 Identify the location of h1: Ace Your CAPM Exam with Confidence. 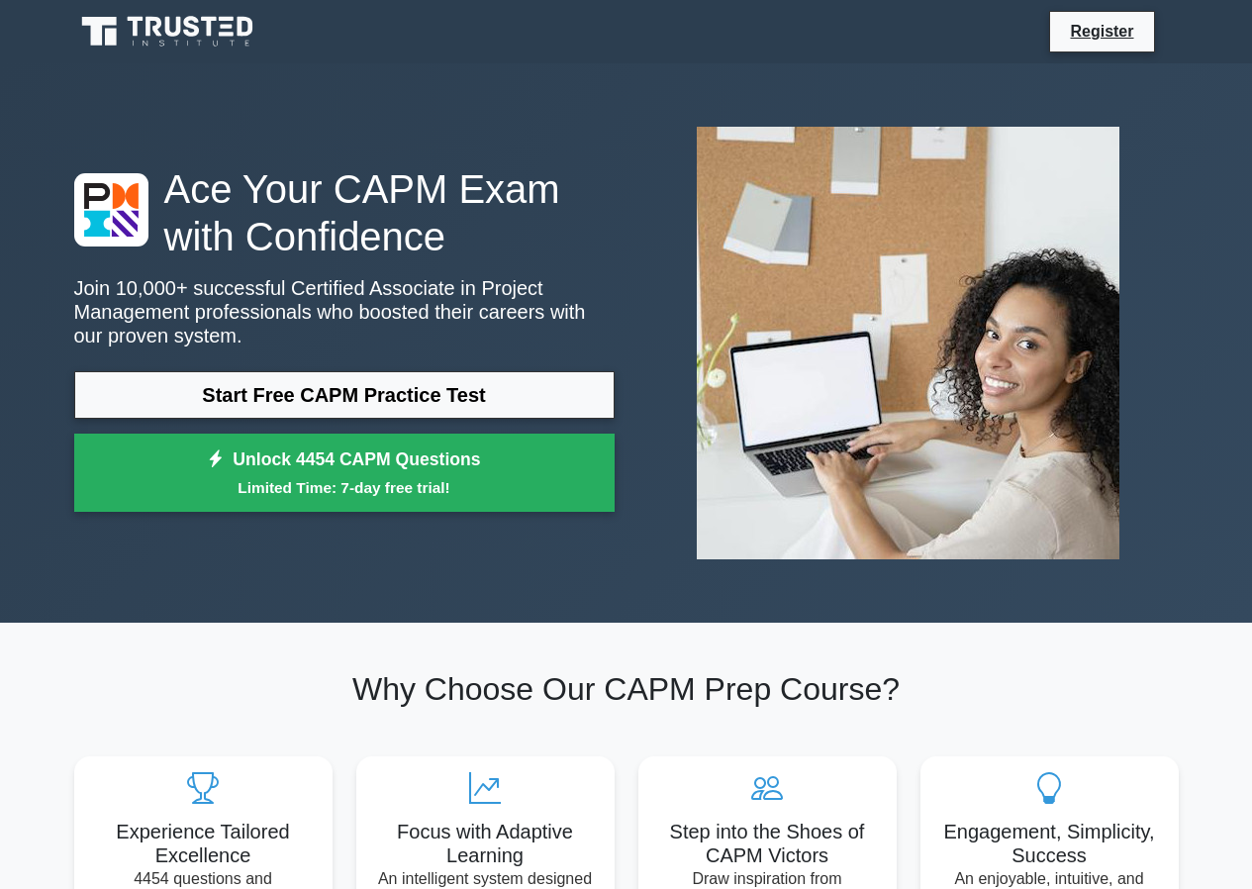
(344, 213).